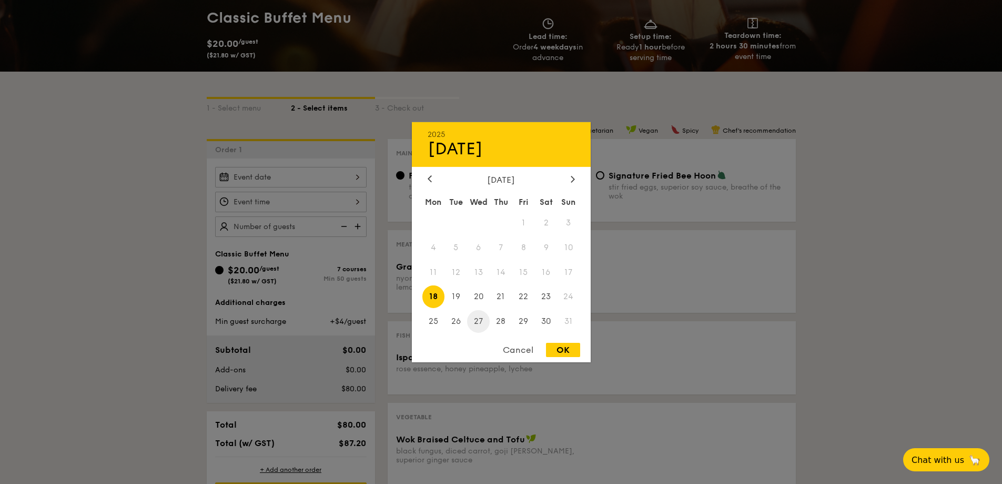  What do you see at coordinates (546, 321) in the screenshot?
I see `span: 30` at bounding box center [546, 321].